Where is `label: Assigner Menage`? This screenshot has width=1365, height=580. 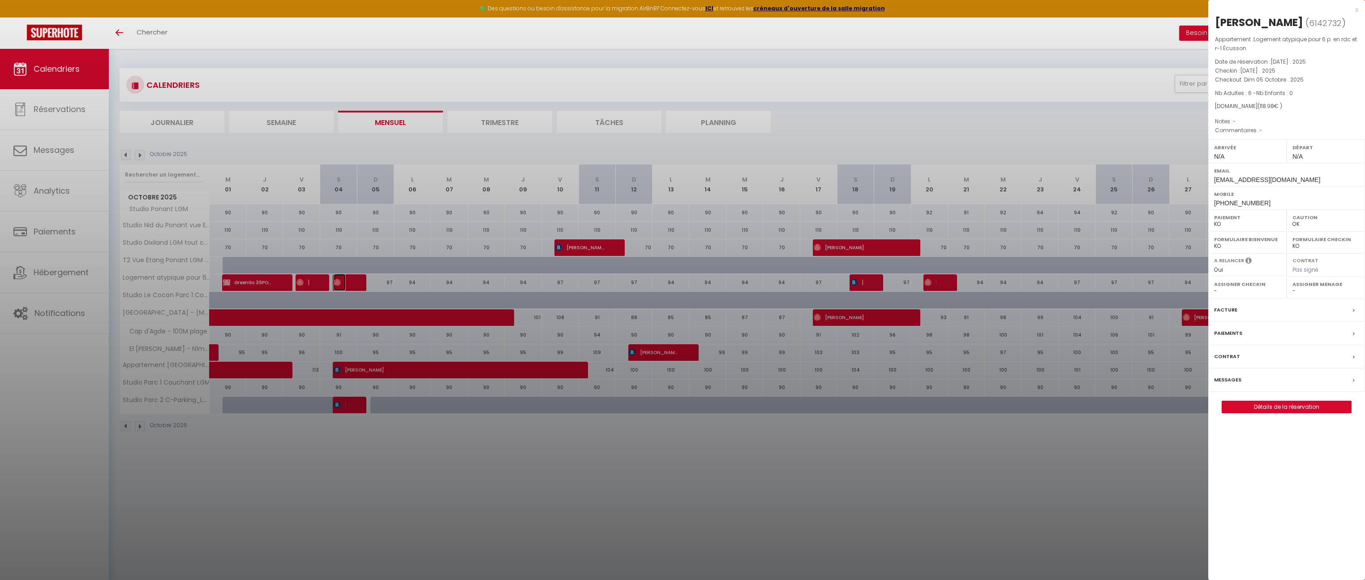 label: Assigner Menage is located at coordinates (1326, 284).